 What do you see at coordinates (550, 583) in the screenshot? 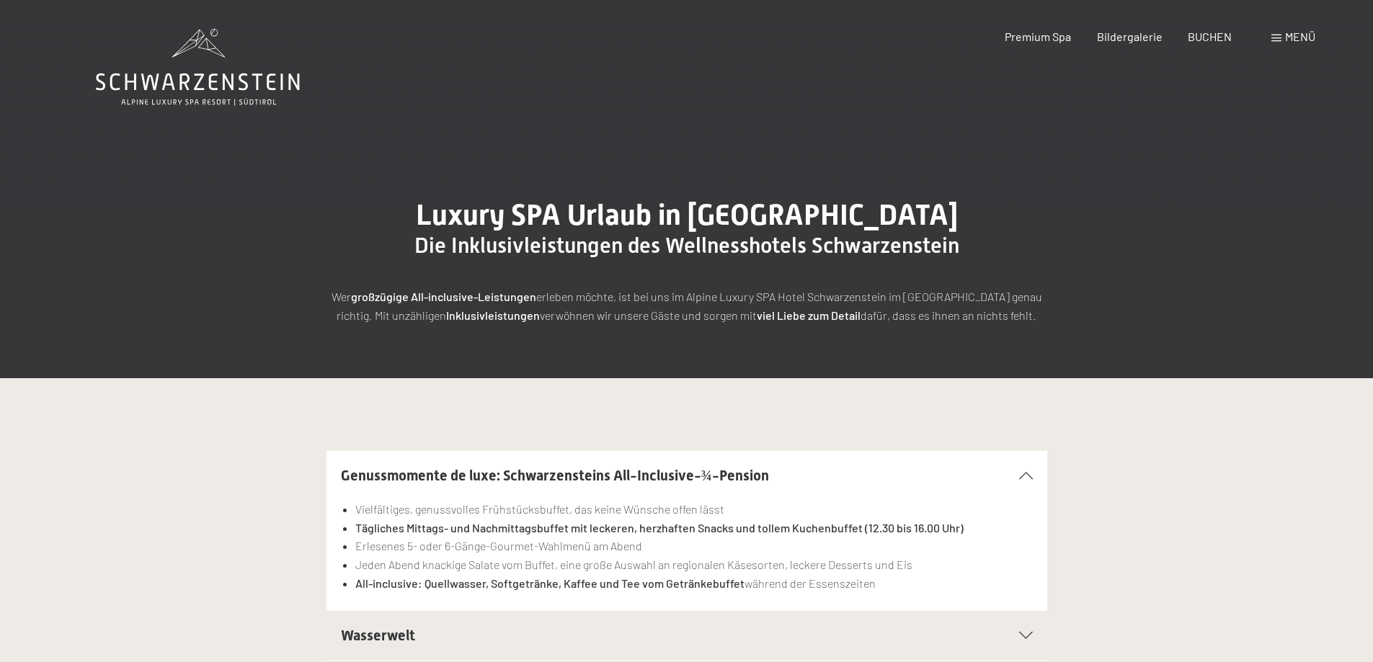
I see `strong: All-inclusive: Quellwasser, Softgetränke, Kaffee und Tee vom Getränkebuffet` at bounding box center [550, 583].